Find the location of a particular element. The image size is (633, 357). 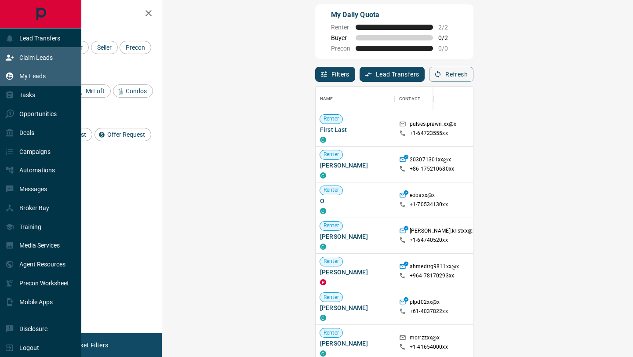

span: First Last is located at coordinates (355, 130).